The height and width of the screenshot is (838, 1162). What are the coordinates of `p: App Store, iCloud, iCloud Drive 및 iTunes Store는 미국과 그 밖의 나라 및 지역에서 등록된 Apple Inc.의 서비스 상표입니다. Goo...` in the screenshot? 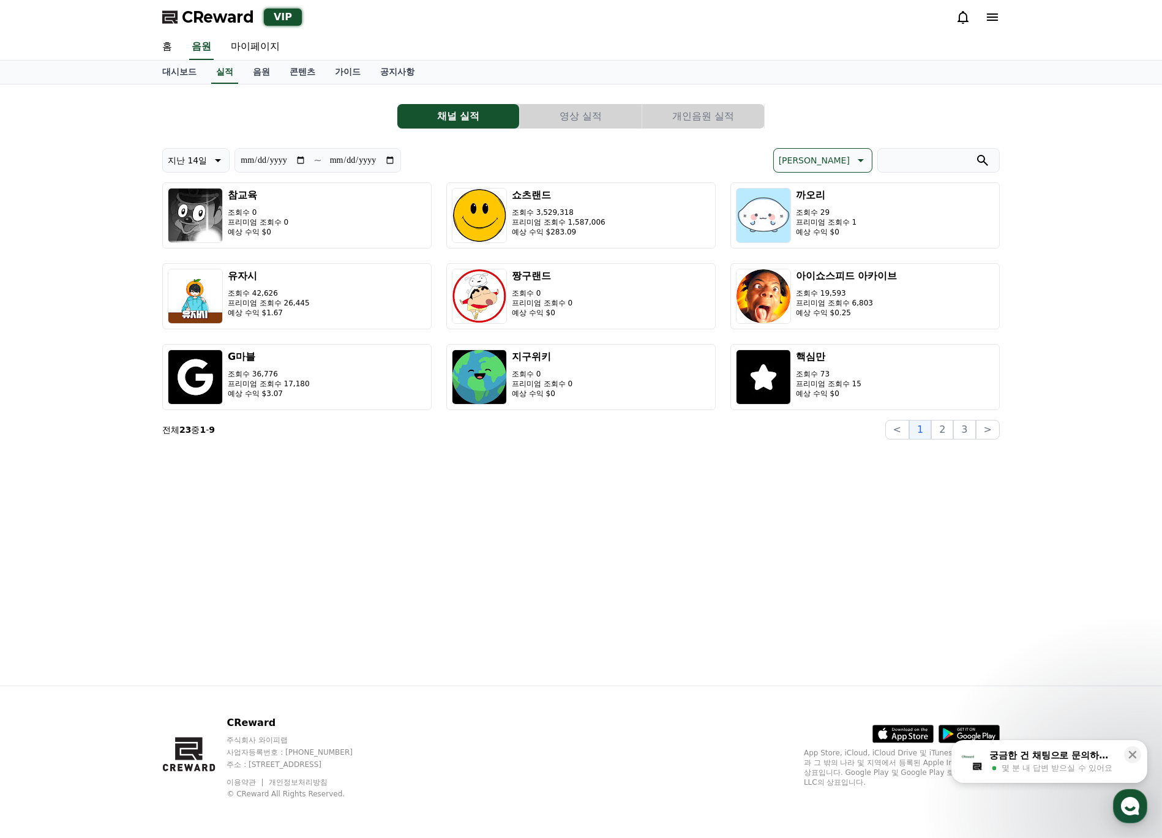 It's located at (902, 768).